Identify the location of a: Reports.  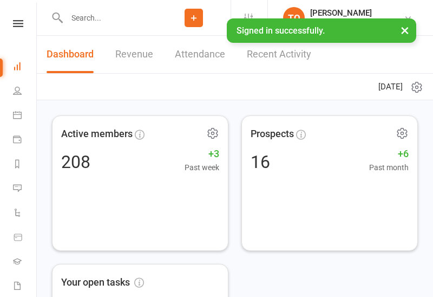
(25, 165).